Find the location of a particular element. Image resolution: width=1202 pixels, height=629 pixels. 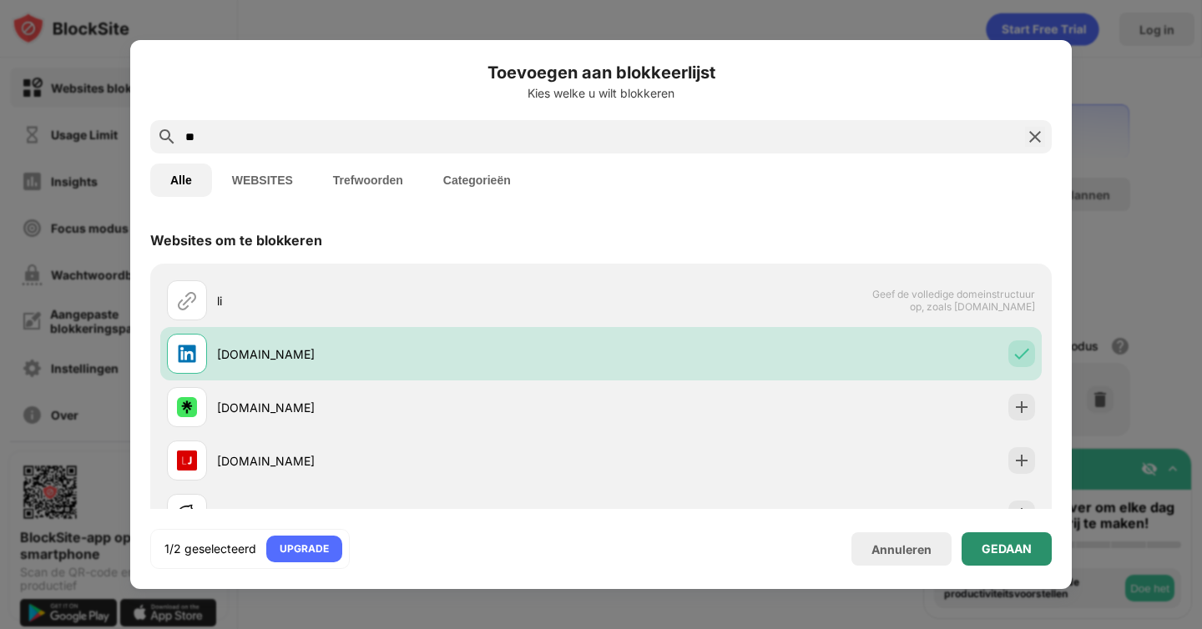

button: Categorieën is located at coordinates (477, 180).